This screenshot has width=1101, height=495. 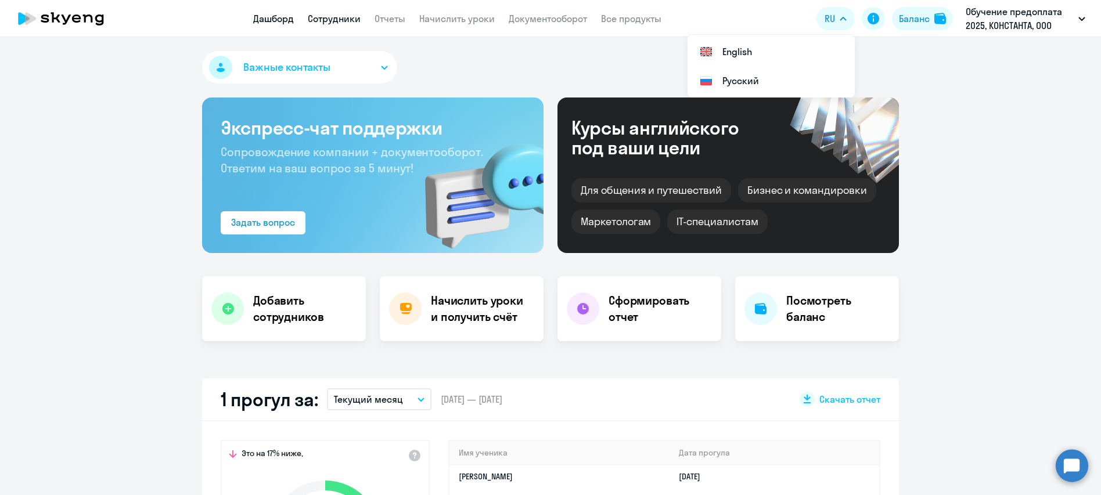 What do you see at coordinates (547, 19) in the screenshot?
I see `a: Документооборот` at bounding box center [547, 19].